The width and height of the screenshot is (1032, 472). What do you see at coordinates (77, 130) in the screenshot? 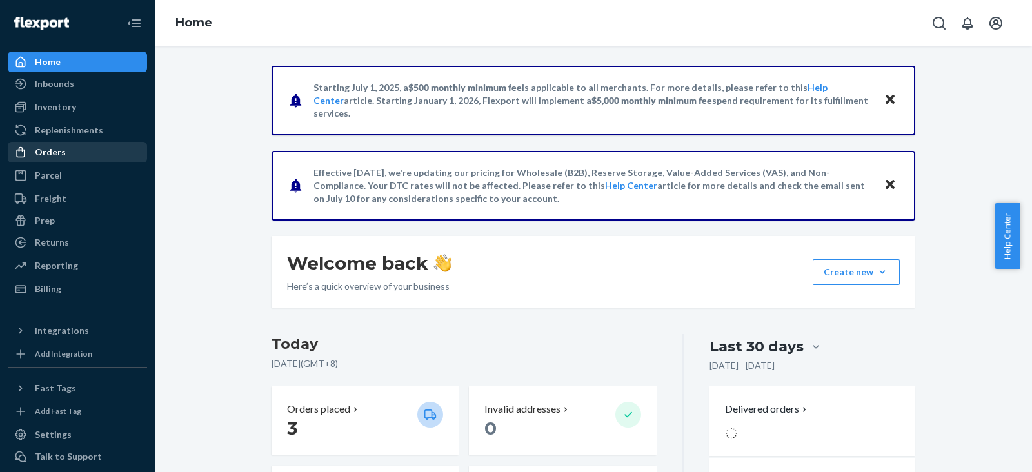
I see `a: Replenishments` at bounding box center [77, 130].